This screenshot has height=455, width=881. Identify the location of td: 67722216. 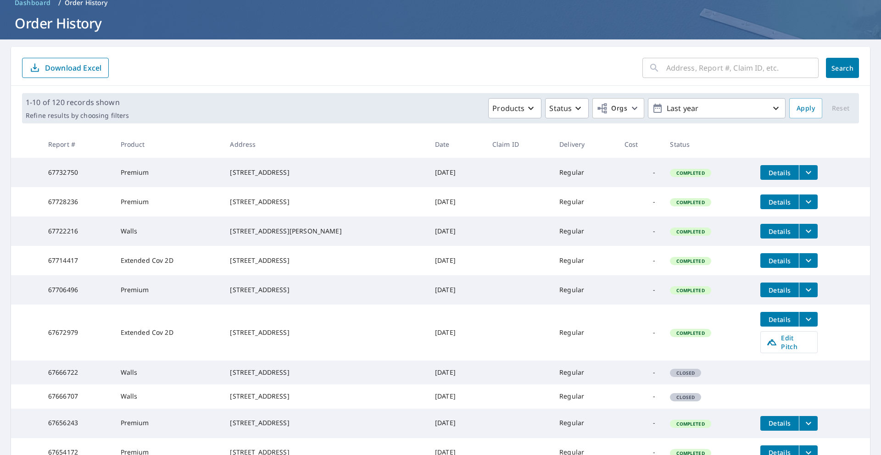
(77, 231).